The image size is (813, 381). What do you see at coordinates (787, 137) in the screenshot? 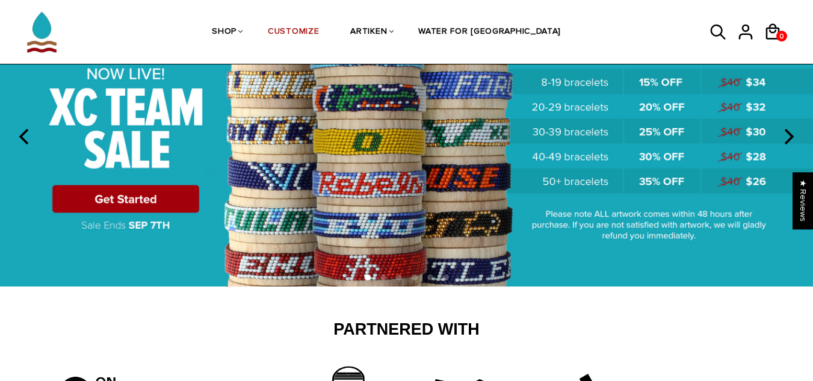
I see `button: next` at bounding box center [787, 137].